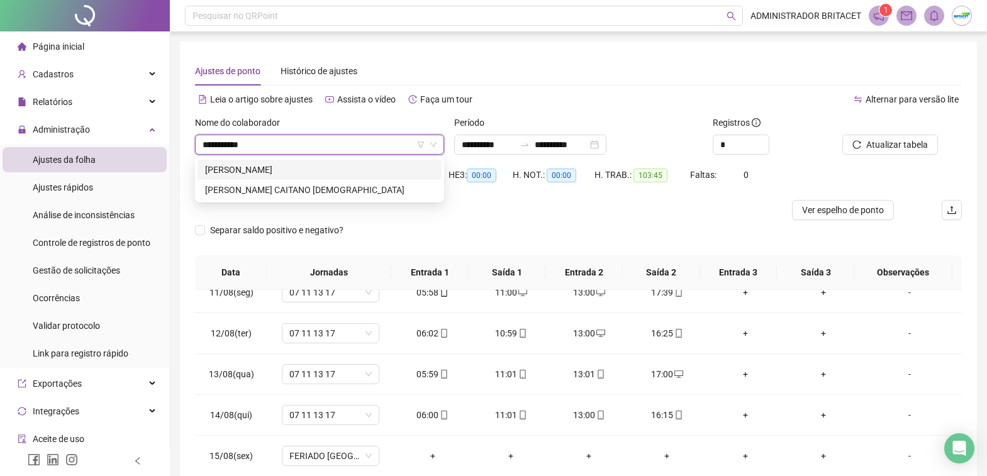 The width and height of the screenshot is (987, 476). What do you see at coordinates (891, 145) in the screenshot?
I see `button: Atualizar tabela` at bounding box center [891, 145].